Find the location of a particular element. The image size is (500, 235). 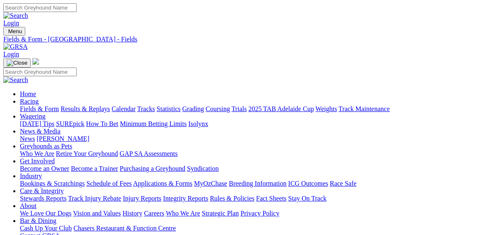

div: Racing is located at coordinates (258, 109).